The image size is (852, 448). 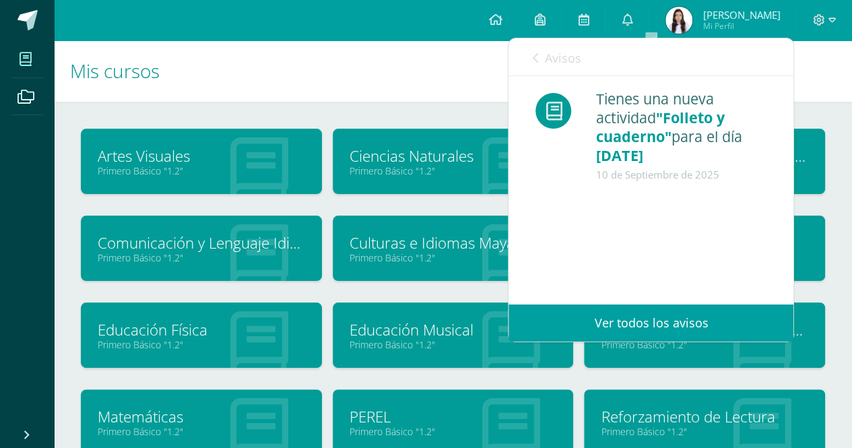 I want to click on div: 10 de Septiembre de 2025, so click(x=681, y=174).